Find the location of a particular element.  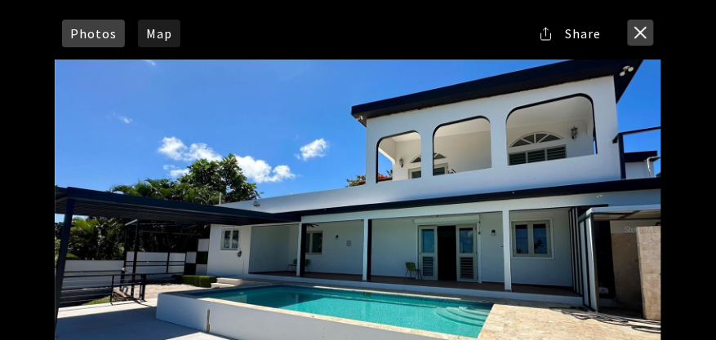

span: Share is located at coordinates (584, 33).